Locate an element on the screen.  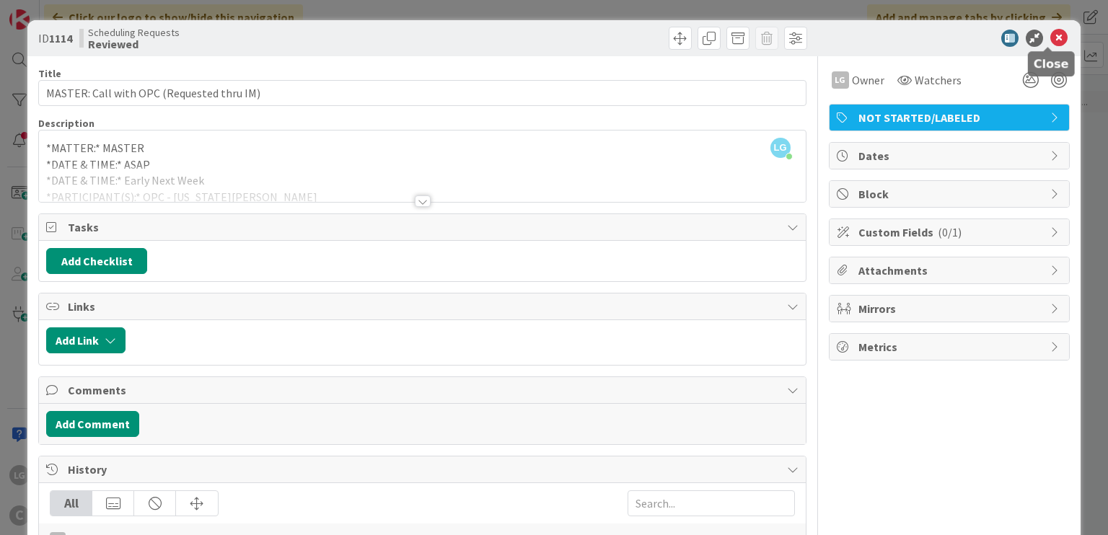
span: LG is located at coordinates (780, 148).